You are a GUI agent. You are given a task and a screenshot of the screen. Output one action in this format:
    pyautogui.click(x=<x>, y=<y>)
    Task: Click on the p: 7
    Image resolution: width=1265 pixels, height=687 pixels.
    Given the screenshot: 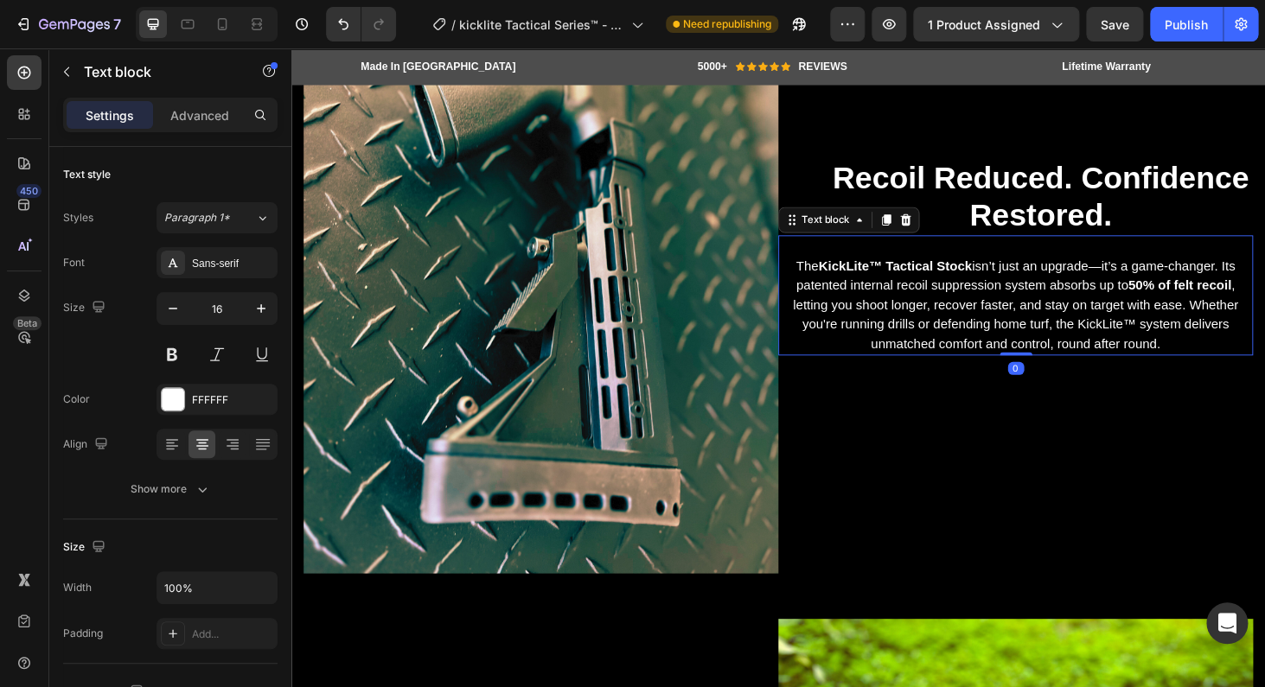 What is the action you would take?
    pyautogui.click(x=117, y=24)
    